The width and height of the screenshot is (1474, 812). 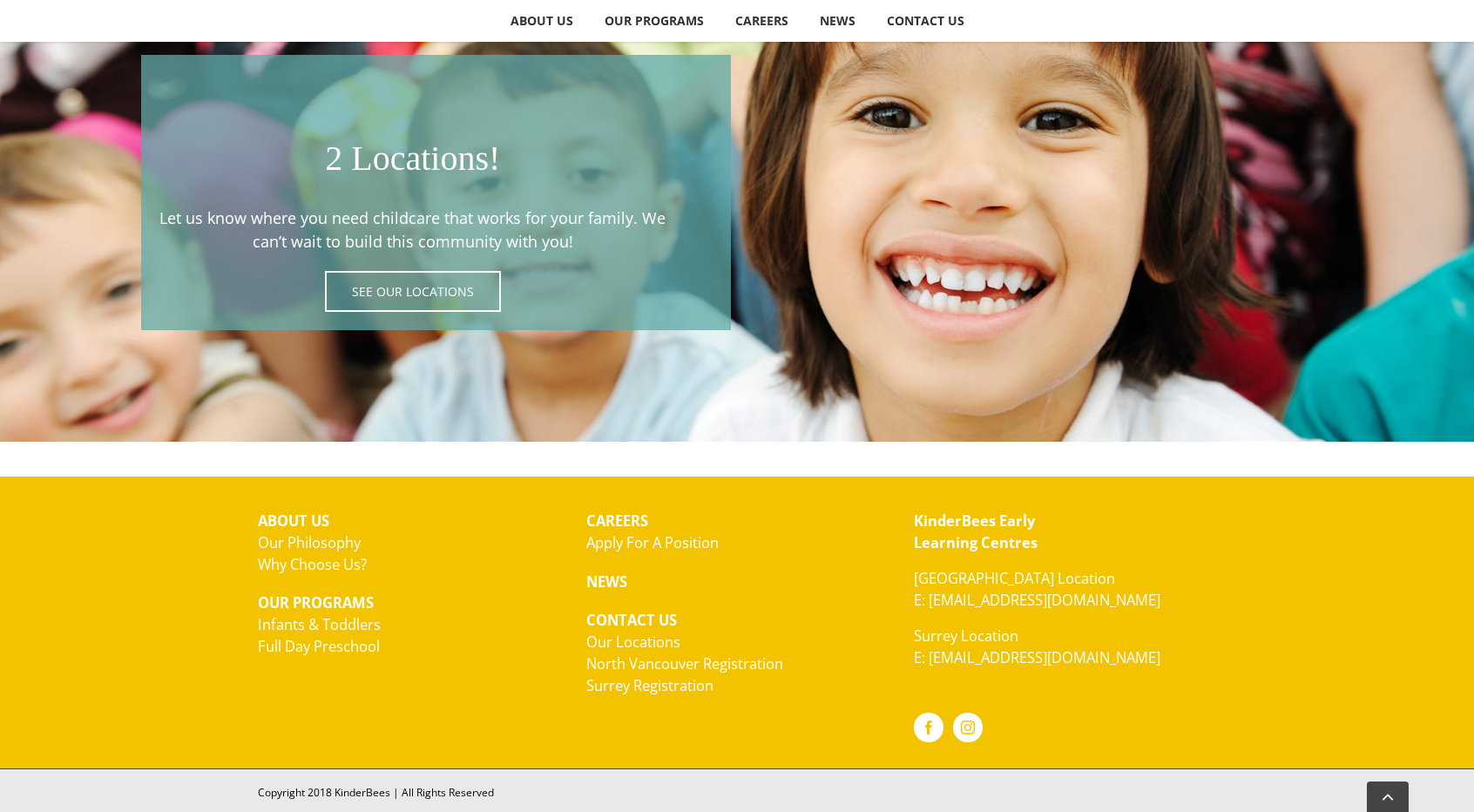 What do you see at coordinates (632, 619) in the screenshot?
I see `strong: CONTACT US` at bounding box center [632, 619].